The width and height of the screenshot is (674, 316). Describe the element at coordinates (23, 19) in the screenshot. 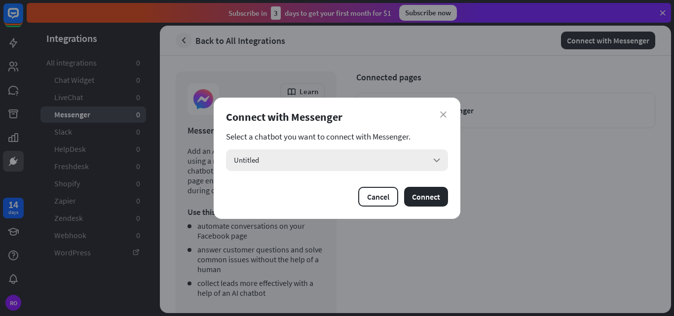

I see `button: Open LiveChat chat widget` at that location.